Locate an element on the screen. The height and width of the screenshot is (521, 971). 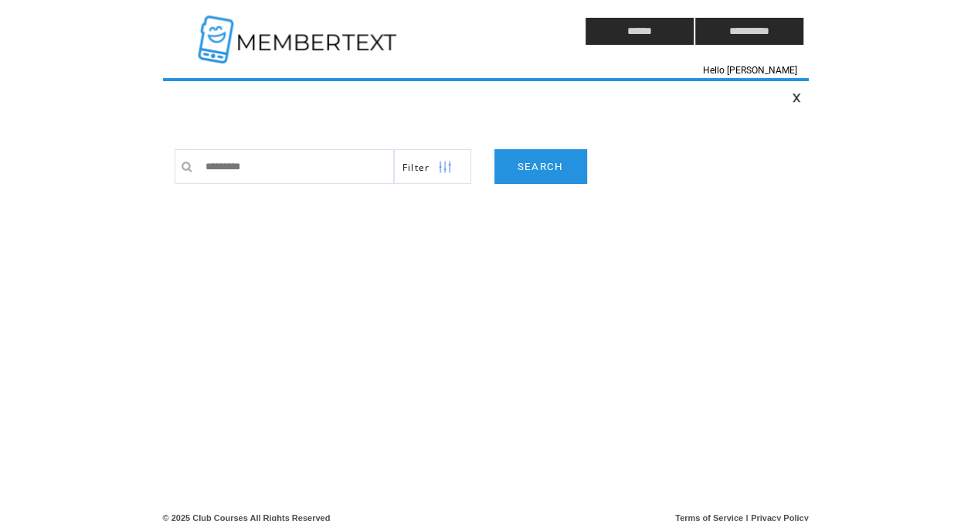
a: SEARCH is located at coordinates (541, 166).